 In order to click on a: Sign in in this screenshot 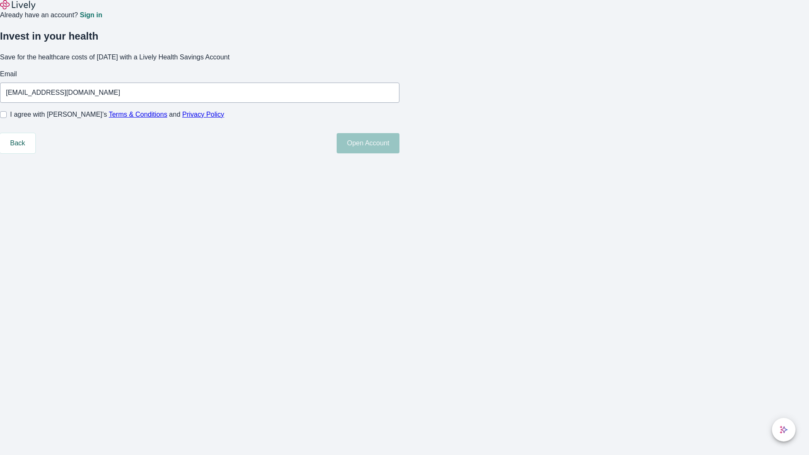, I will do `click(91, 15)`.